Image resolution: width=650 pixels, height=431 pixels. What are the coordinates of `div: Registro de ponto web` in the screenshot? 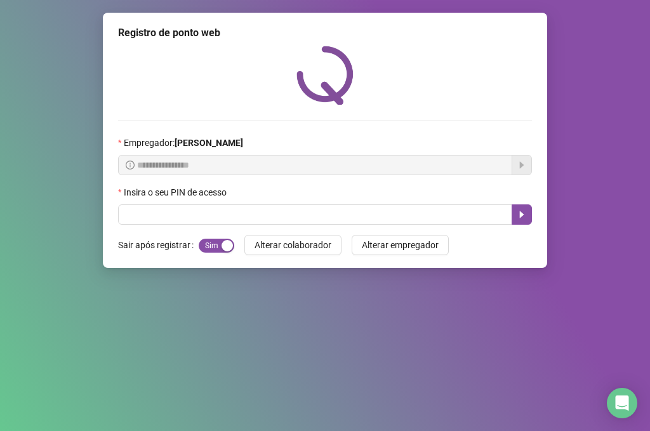 It's located at (325, 33).